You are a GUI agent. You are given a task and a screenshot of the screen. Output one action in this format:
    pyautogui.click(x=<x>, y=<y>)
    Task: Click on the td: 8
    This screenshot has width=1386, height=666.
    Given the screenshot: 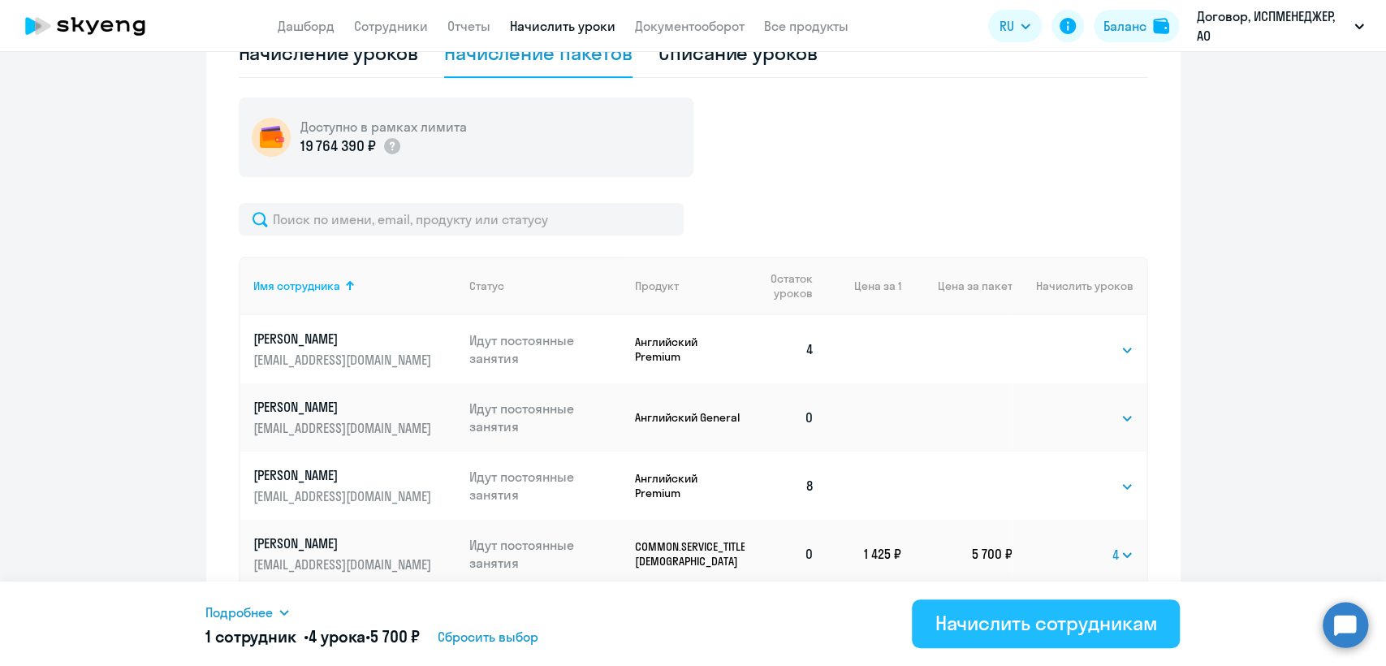 What is the action you would take?
    pyautogui.click(x=786, y=486)
    